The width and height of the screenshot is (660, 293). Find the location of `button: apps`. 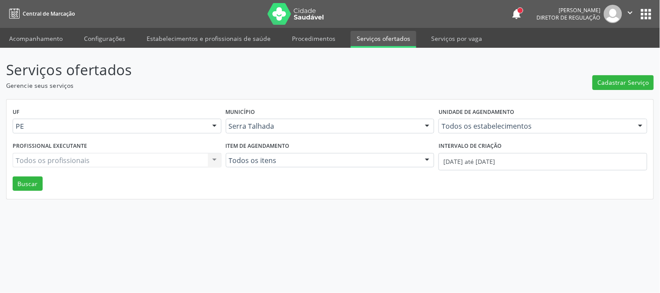

button: apps is located at coordinates (646, 14).